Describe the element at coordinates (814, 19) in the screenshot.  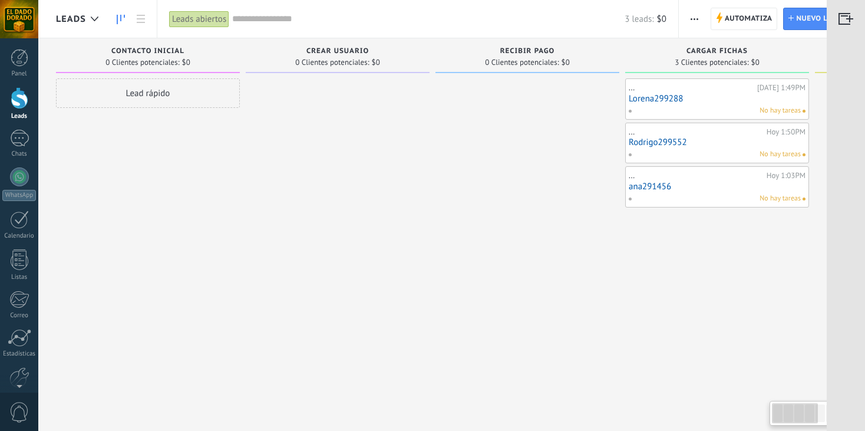
I see `a: Nuevo lead` at that location.